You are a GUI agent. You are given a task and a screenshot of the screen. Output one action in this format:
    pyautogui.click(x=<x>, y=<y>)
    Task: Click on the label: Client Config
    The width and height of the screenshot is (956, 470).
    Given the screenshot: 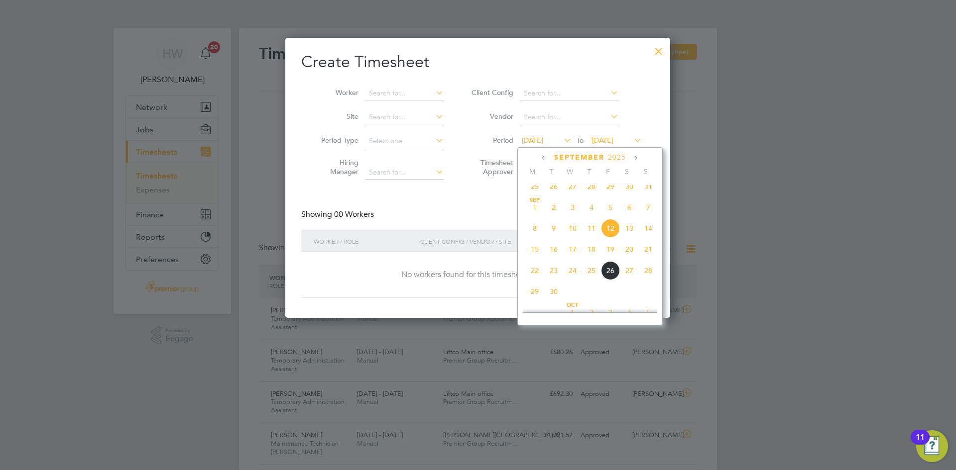 What is the action you would take?
    pyautogui.click(x=491, y=93)
    